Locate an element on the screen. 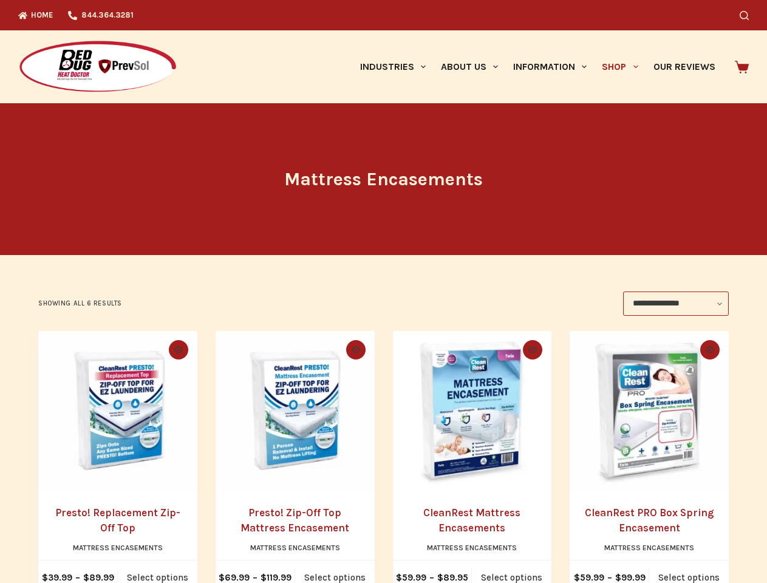 The image size is (767, 583). a: Prevsol/Bed Bug Heat Doctor is located at coordinates (98, 67).